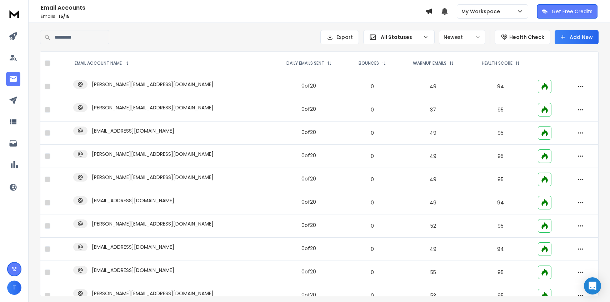 This screenshot has width=610, height=302. What do you see at coordinates (14, 288) in the screenshot?
I see `span: T` at bounding box center [14, 288].